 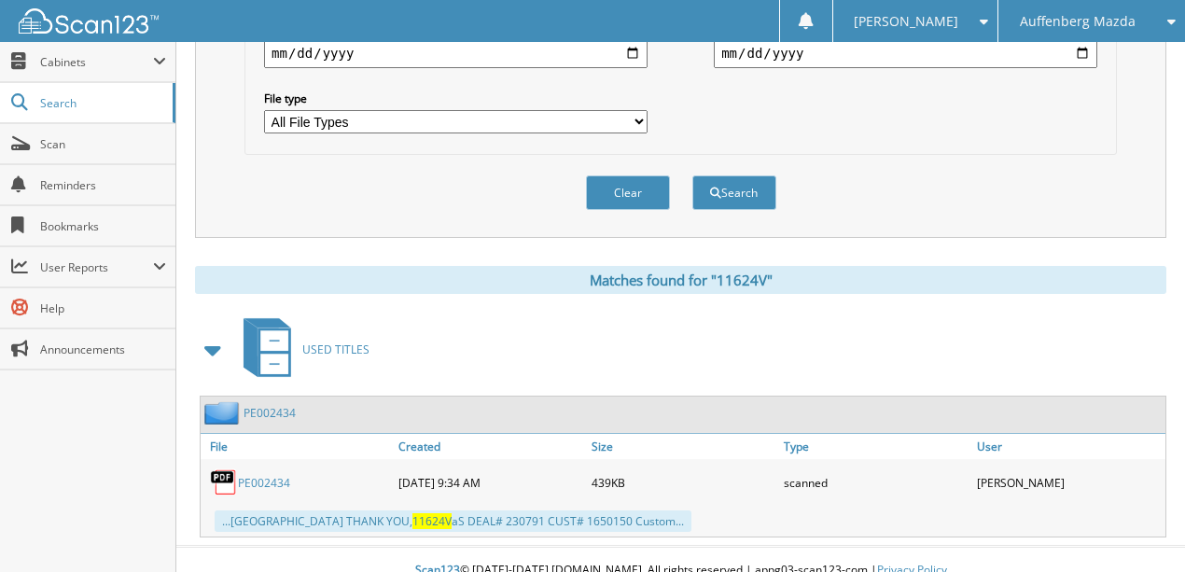 I want to click on div: scanned, so click(x=875, y=482).